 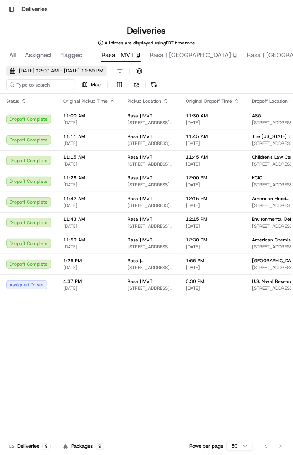 What do you see at coordinates (14, 117) in the screenshot?
I see `img: Klarizel Pensader` at bounding box center [14, 117].